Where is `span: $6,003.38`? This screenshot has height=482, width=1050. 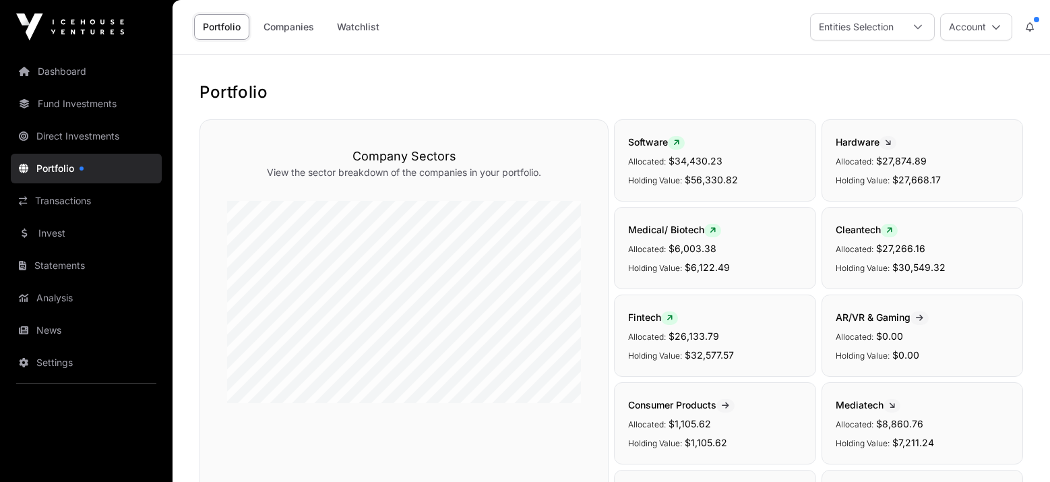 span: $6,003.38 is located at coordinates (692, 248).